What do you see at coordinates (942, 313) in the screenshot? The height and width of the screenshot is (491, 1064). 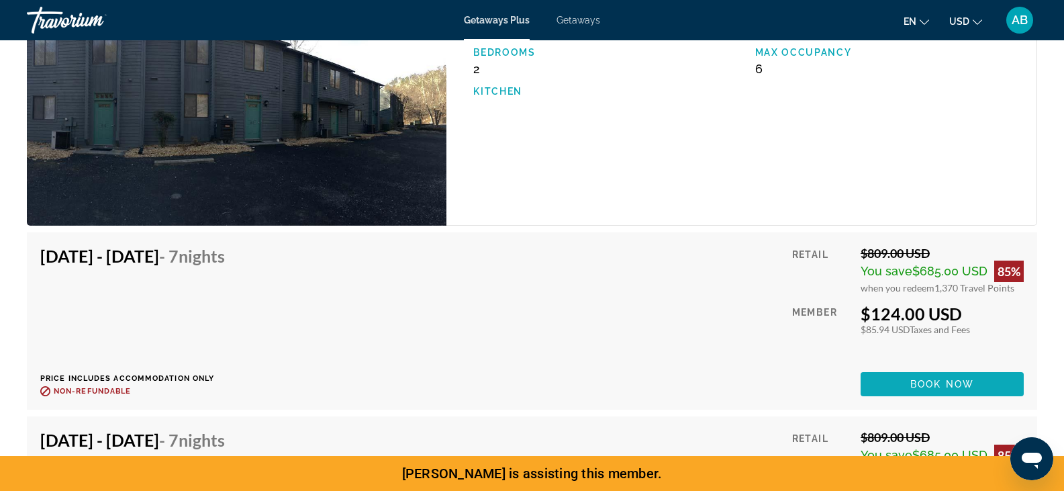 I see `div: $124.00 USD` at bounding box center [942, 313].